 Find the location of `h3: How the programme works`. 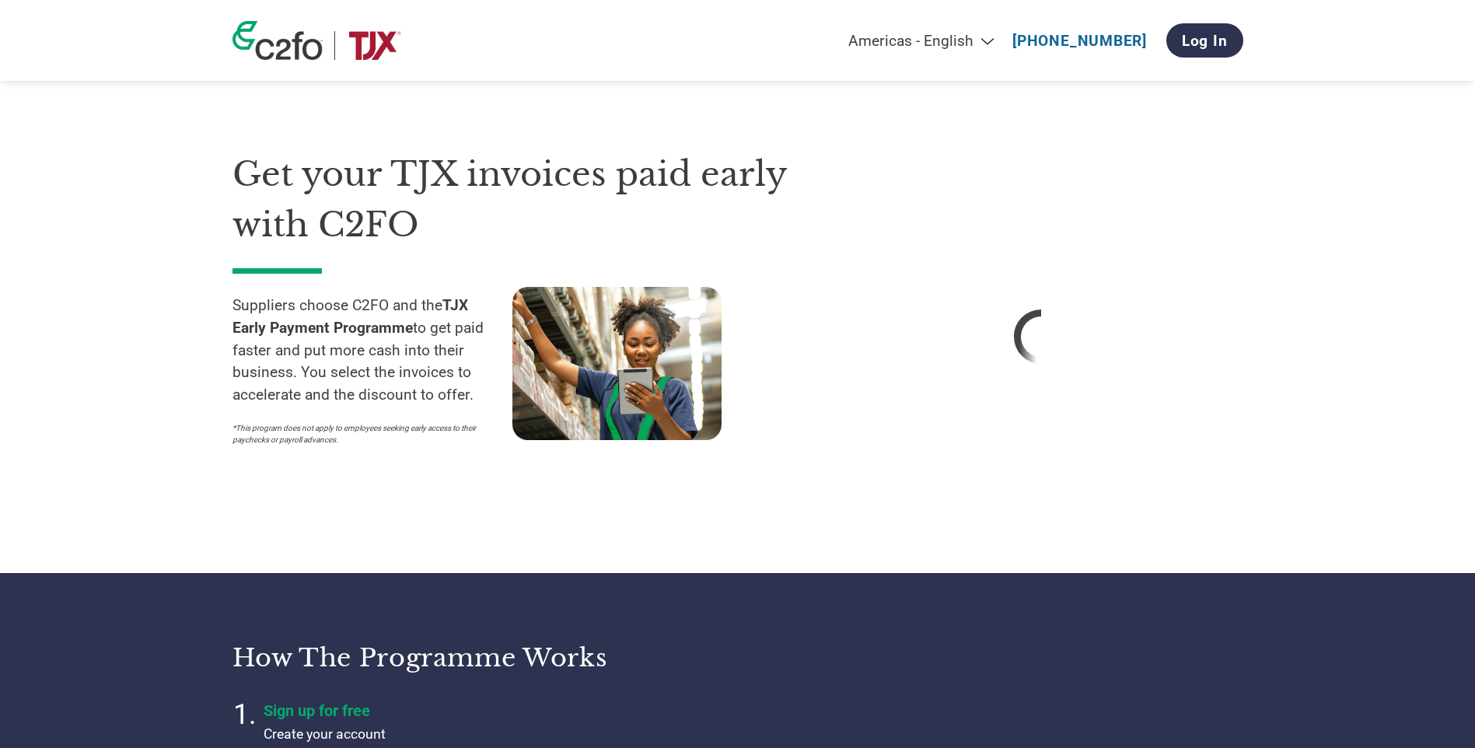

h3: How the programme works is located at coordinates (475, 658).